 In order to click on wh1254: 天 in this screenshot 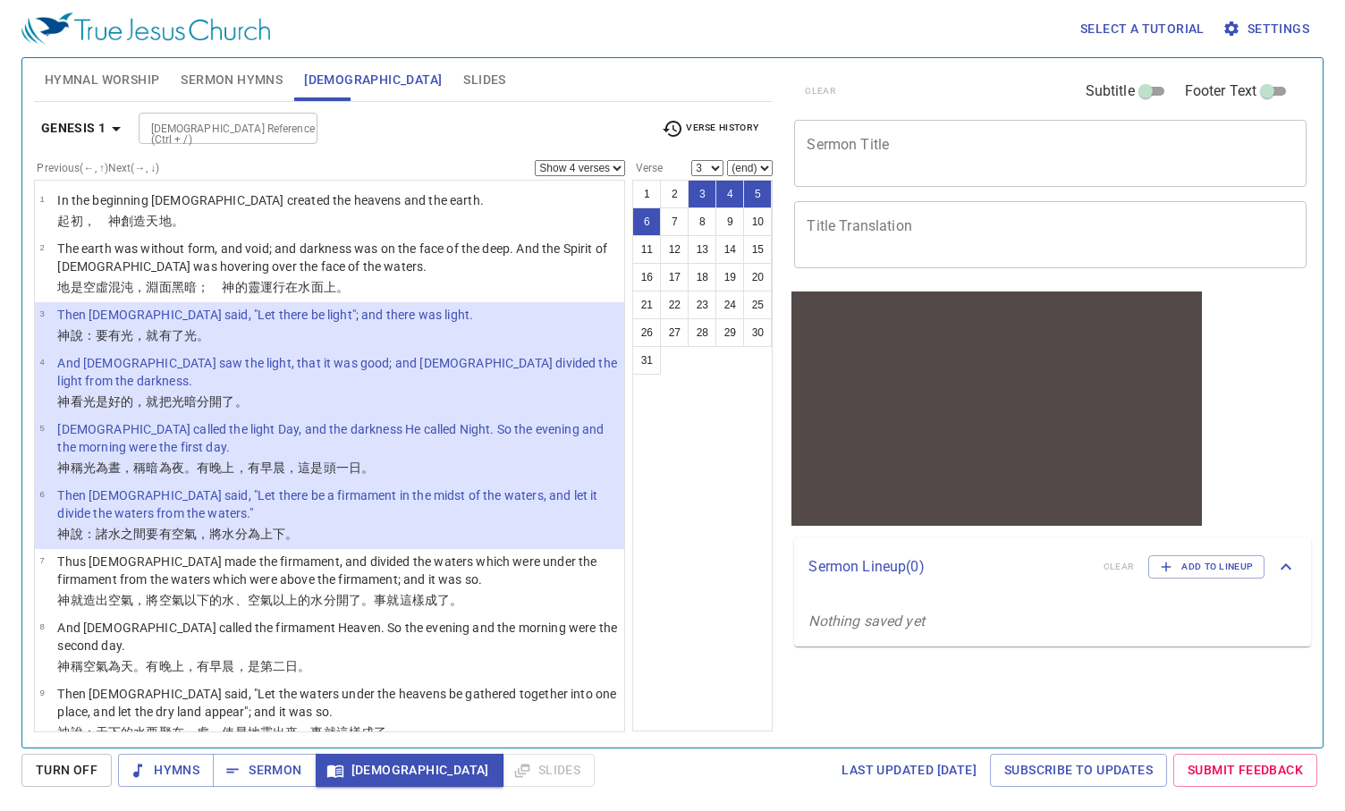, I will do `click(165, 221)`.